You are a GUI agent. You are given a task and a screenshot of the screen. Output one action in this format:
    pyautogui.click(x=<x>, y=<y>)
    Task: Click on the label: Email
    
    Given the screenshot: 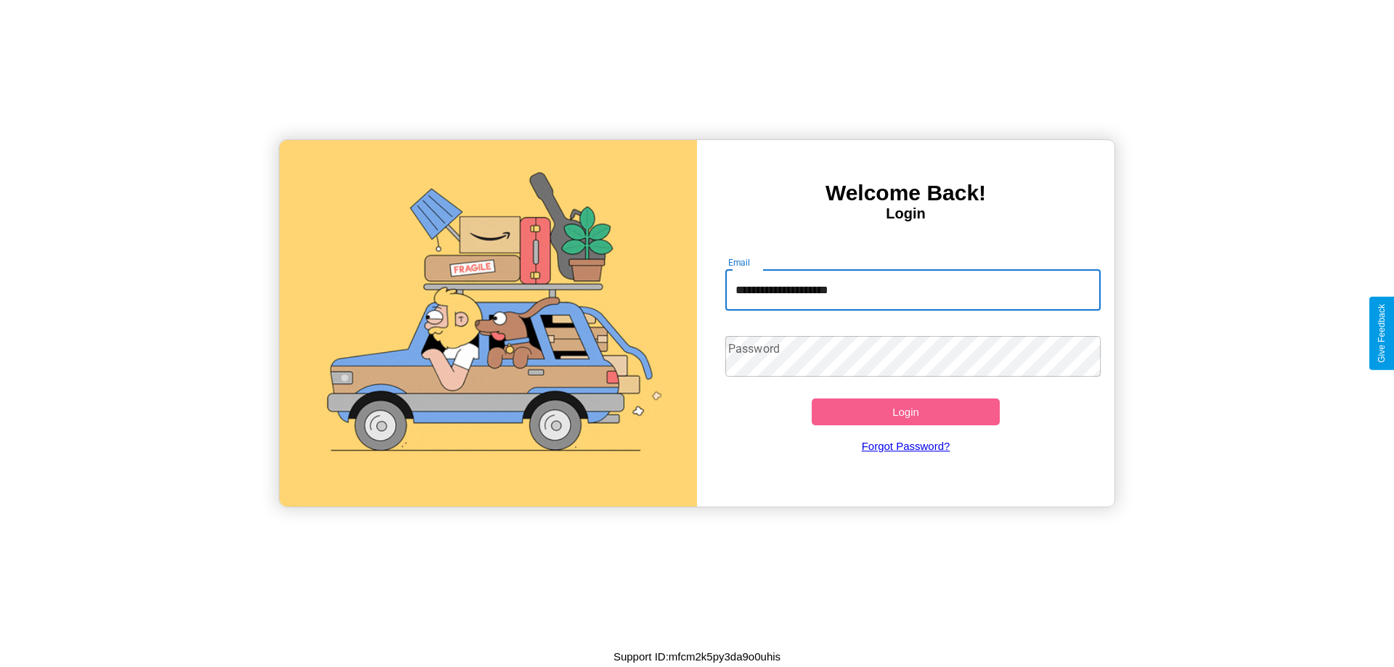 What is the action you would take?
    pyautogui.click(x=739, y=262)
    